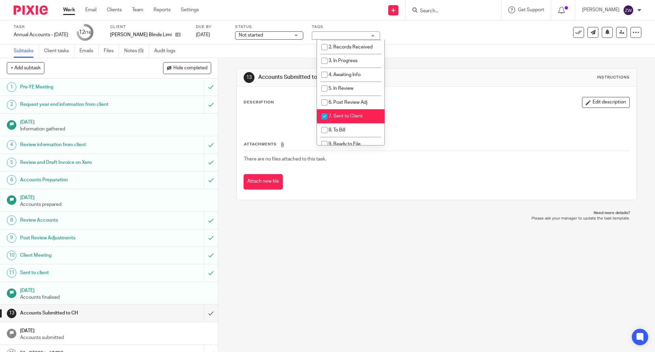 Image resolution: width=655 pixels, height=352 pixels. Describe the element at coordinates (91, 10) in the screenshot. I see `a: Email` at that location.